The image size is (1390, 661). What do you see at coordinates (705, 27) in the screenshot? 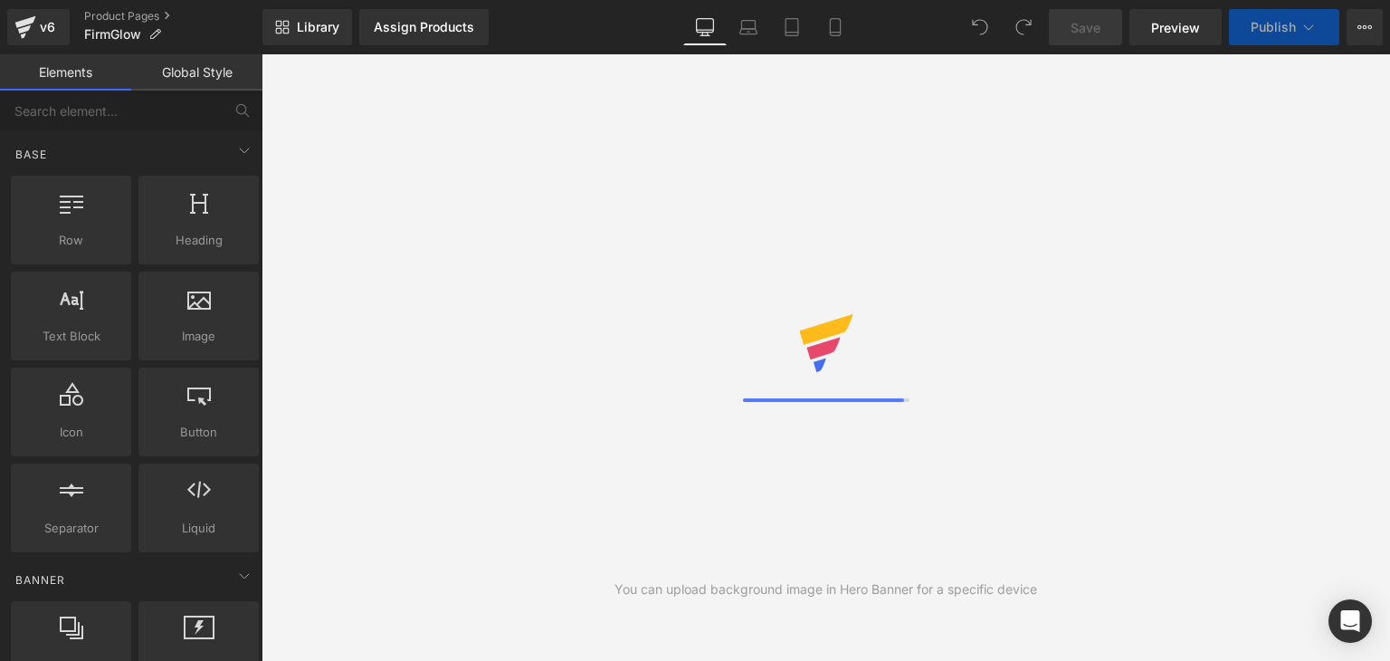
I see `a: Desktop` at bounding box center [705, 27].